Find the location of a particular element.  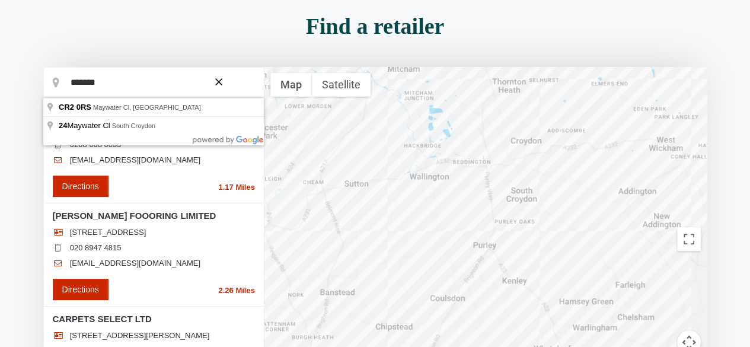

a: 020 8947 4815 is located at coordinates (95, 248).